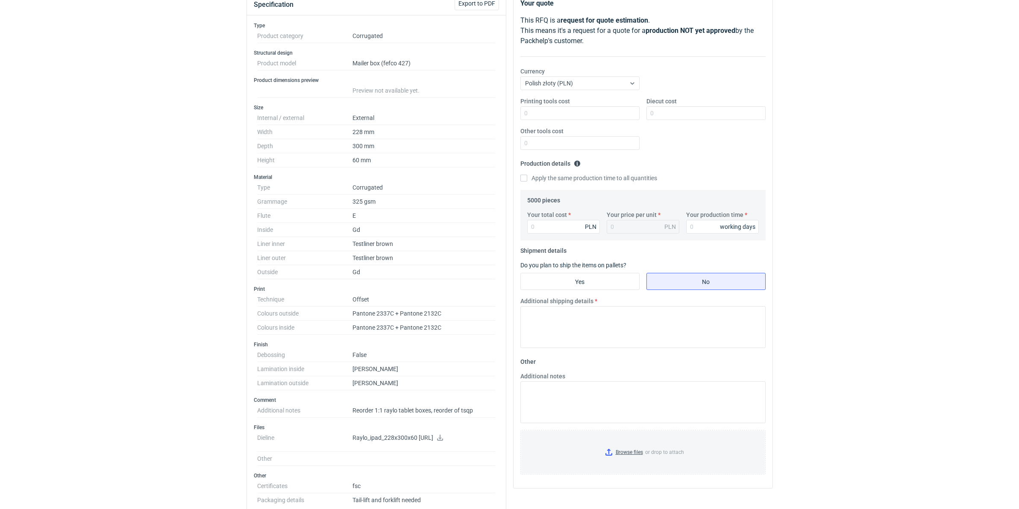 The height and width of the screenshot is (509, 1019). I want to click on dt: Technique, so click(305, 299).